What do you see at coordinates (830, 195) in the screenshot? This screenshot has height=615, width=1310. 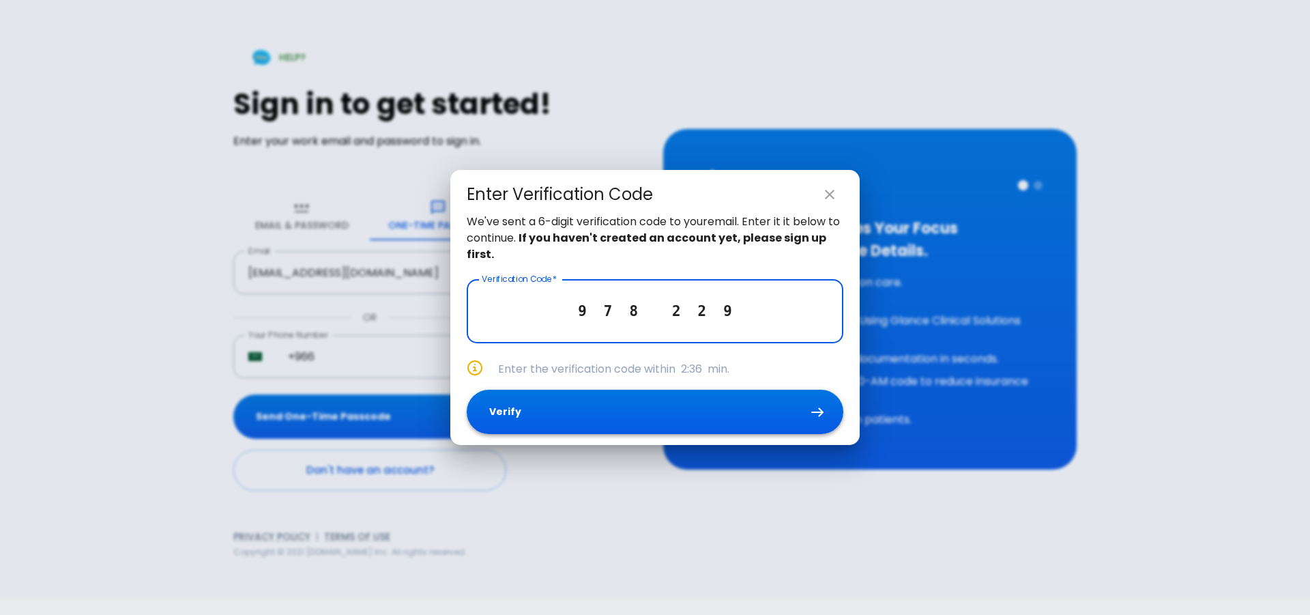 I see `button: close` at bounding box center [830, 195].